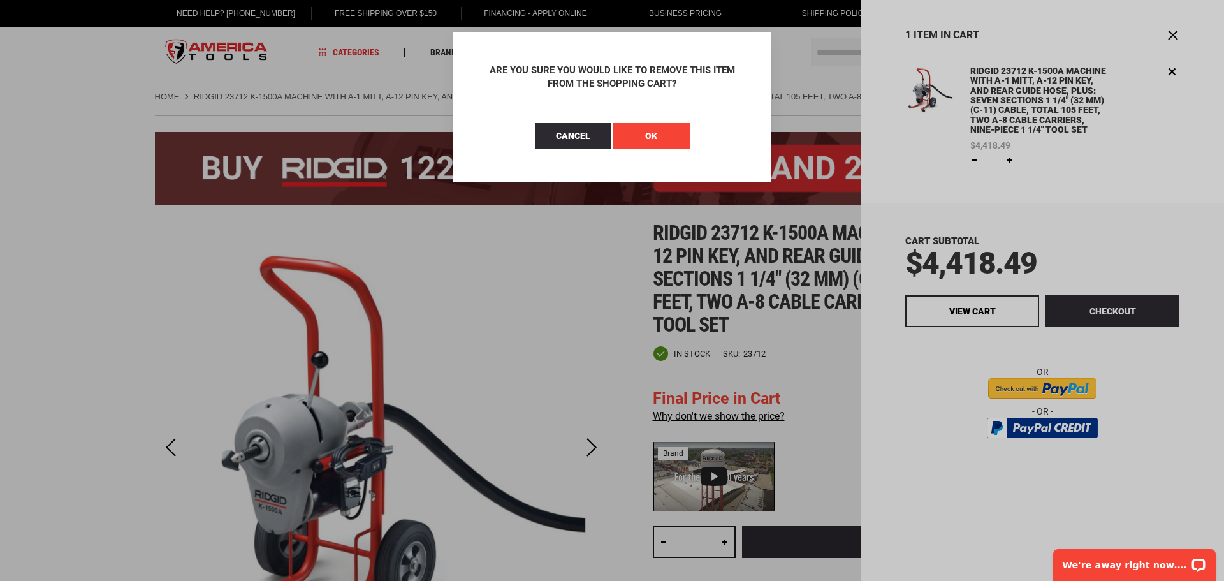 The image size is (1224, 581). Describe the element at coordinates (573, 136) in the screenshot. I see `button: Cancel` at that location.